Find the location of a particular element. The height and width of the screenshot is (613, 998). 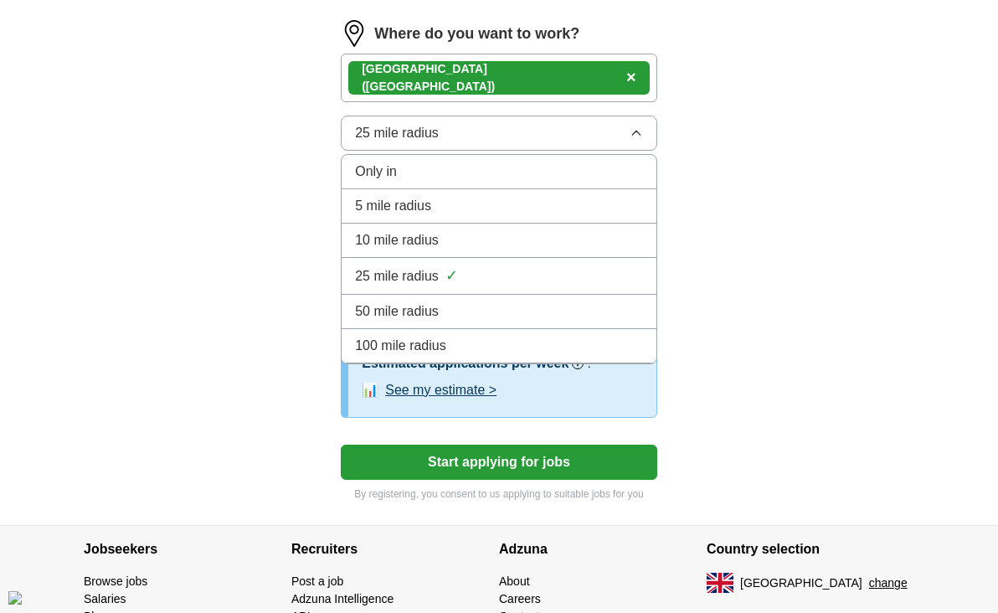

img: location.png is located at coordinates (354, 33).